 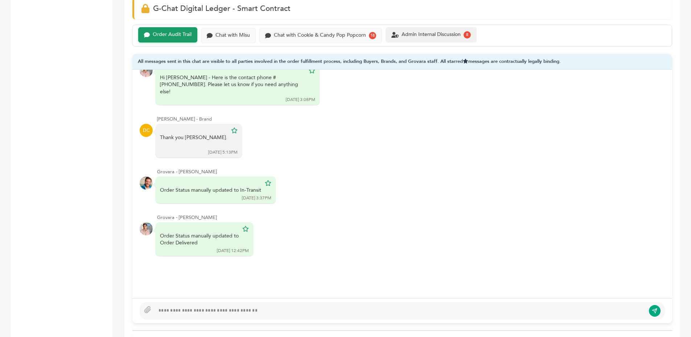 I want to click on div: Chat with Misu, so click(x=232, y=35).